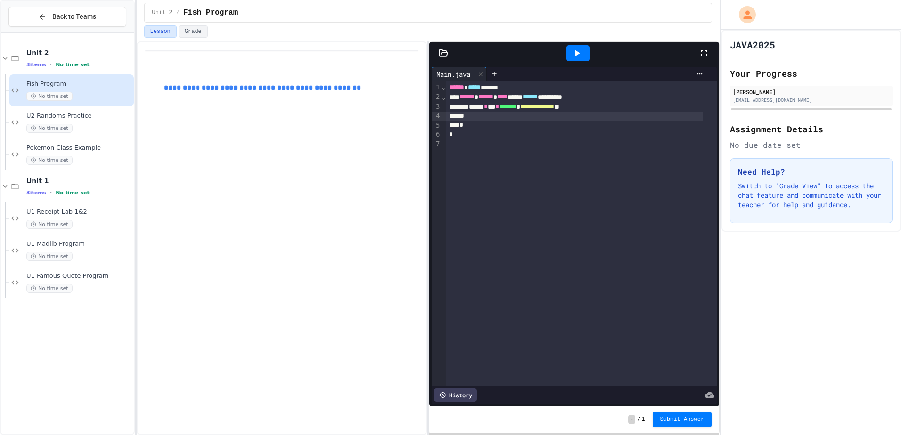  What do you see at coordinates (79, 276) in the screenshot?
I see `span: U1 Famous Quote Program` at bounding box center [79, 276].